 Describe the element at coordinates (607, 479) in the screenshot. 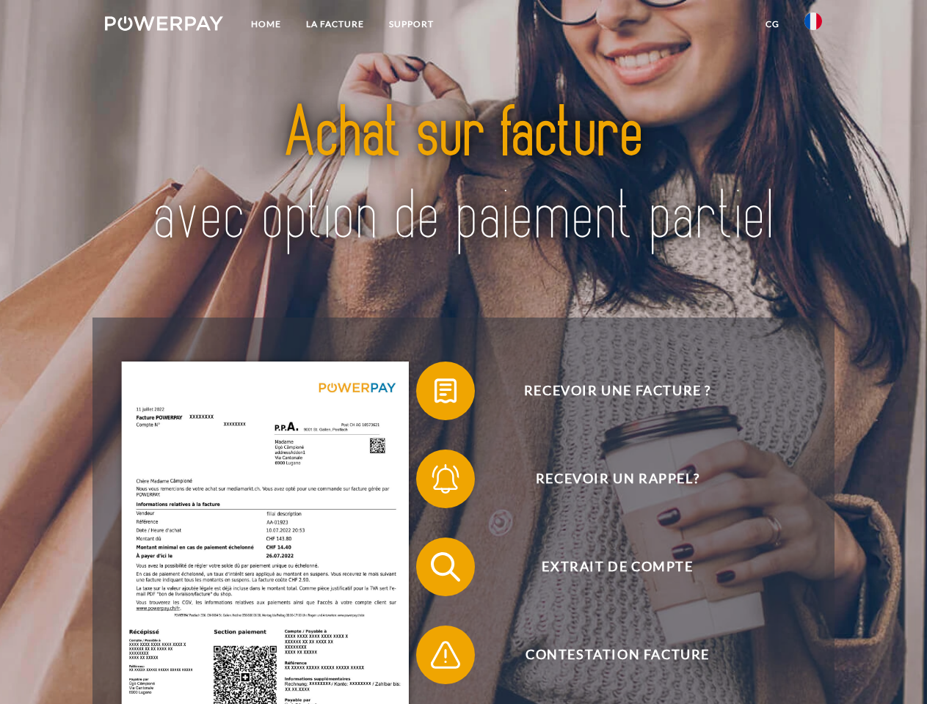

I see `a: Recevoir un rappel?` at that location.